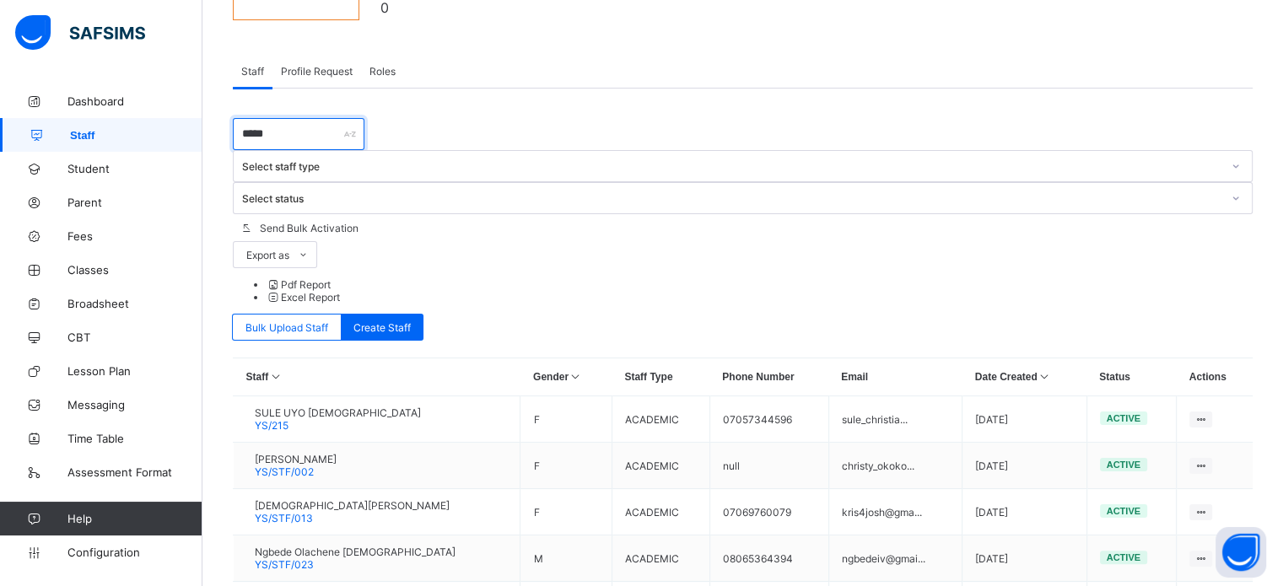 This screenshot has width=1283, height=586. Describe the element at coordinates (309, 228) in the screenshot. I see `span: Send Bulk Activation` at that location.